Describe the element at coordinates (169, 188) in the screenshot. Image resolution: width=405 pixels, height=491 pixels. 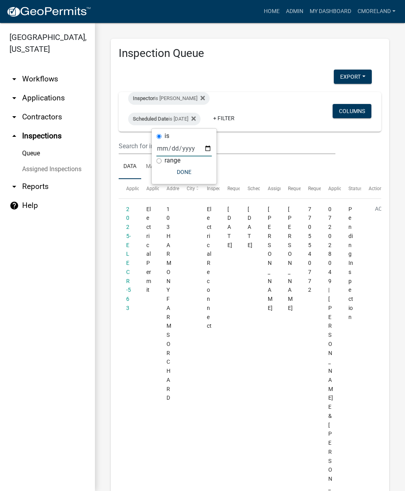
I see `datatable-header-cell: Address` at that location.